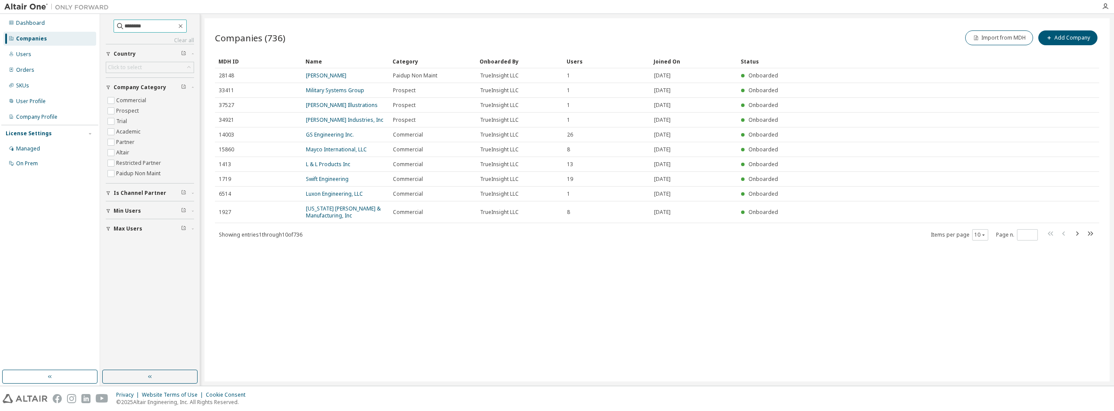 The image size is (1114, 411). What do you see at coordinates (226, 120) in the screenshot?
I see `span: 34921` at bounding box center [226, 120].